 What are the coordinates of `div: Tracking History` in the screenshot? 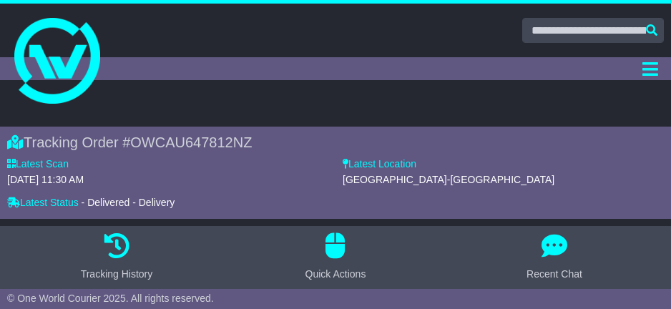 It's located at (117, 274).